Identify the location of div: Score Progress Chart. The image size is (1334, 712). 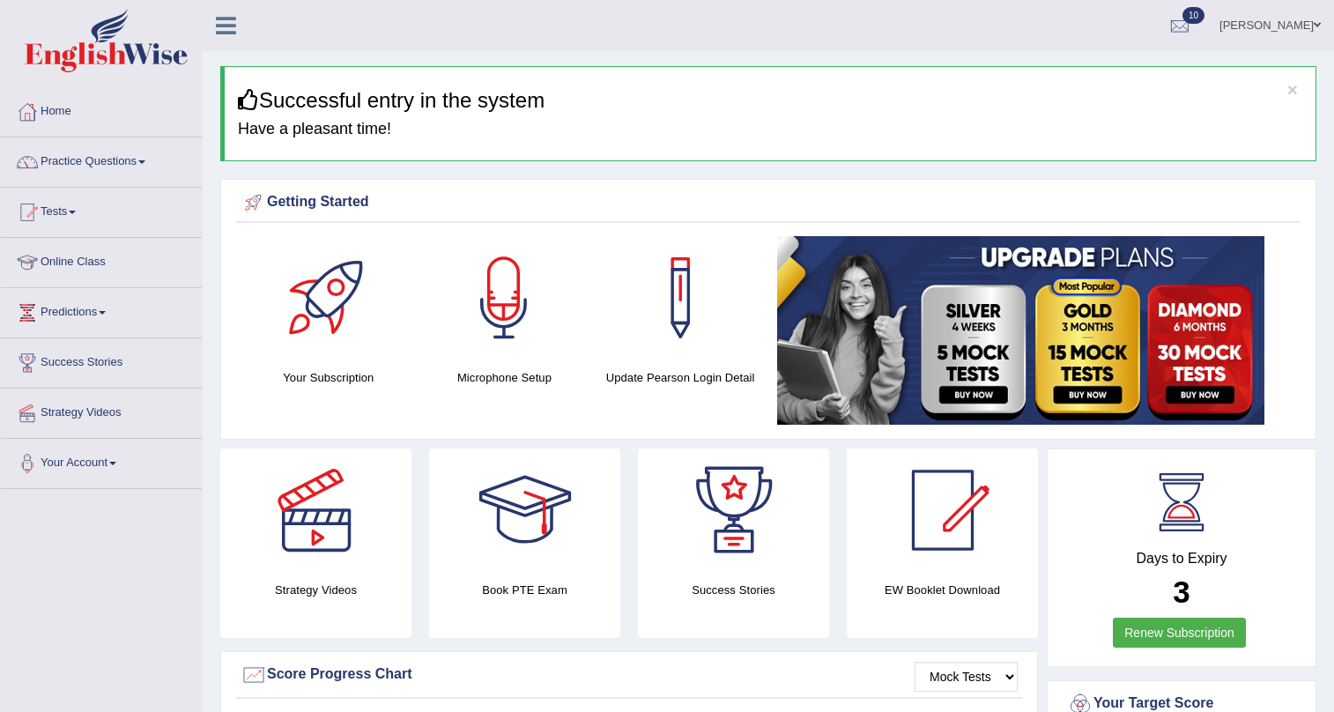
(629, 675).